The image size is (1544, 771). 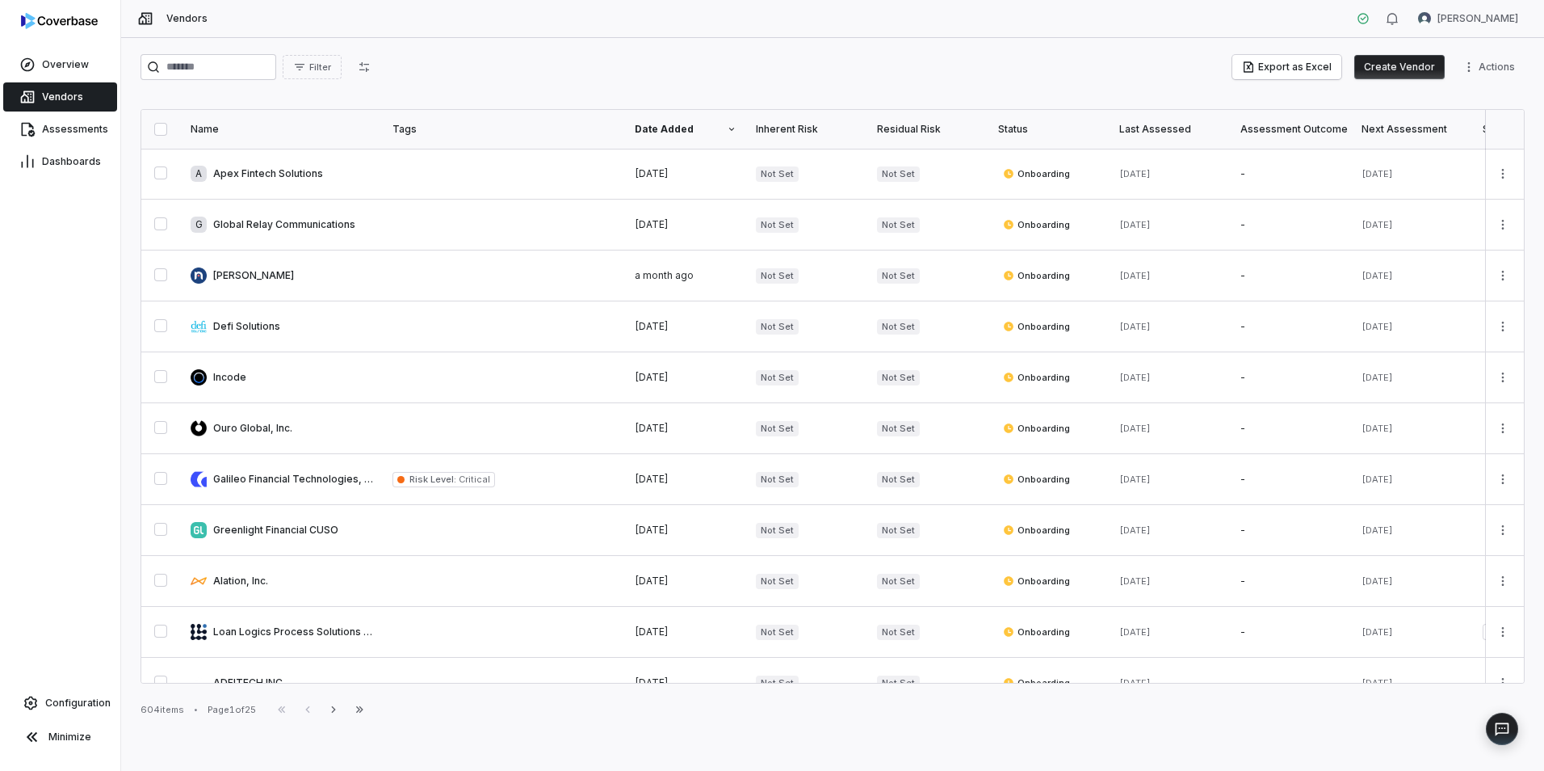 What do you see at coordinates (75, 129) in the screenshot?
I see `span: Assessments` at bounding box center [75, 129].